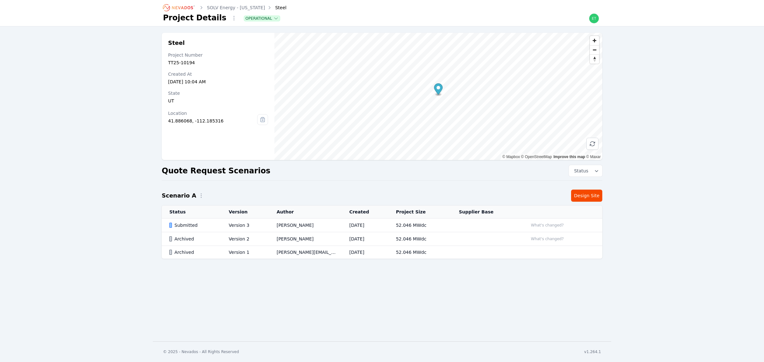 The height and width of the screenshot is (362, 764). I want to click on nav: Breadcrumb, so click(225, 8).